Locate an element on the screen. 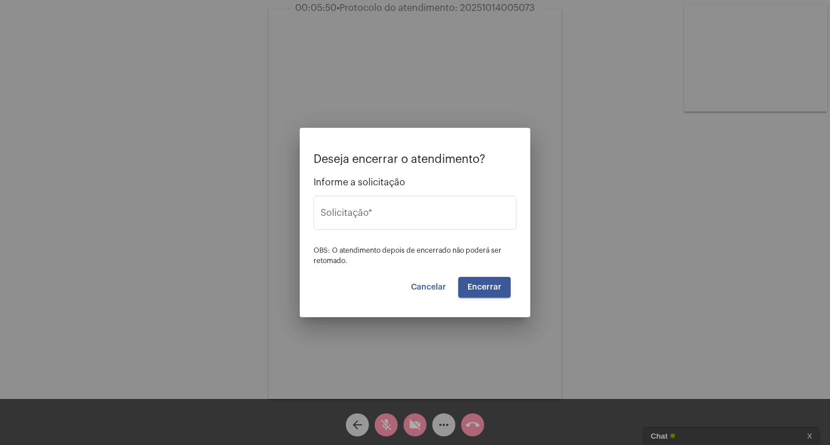 Image resolution: width=830 pixels, height=445 pixels. span: OBS: O atendimento depois de encerrado não poderá ser retomado. is located at coordinates (407, 256).